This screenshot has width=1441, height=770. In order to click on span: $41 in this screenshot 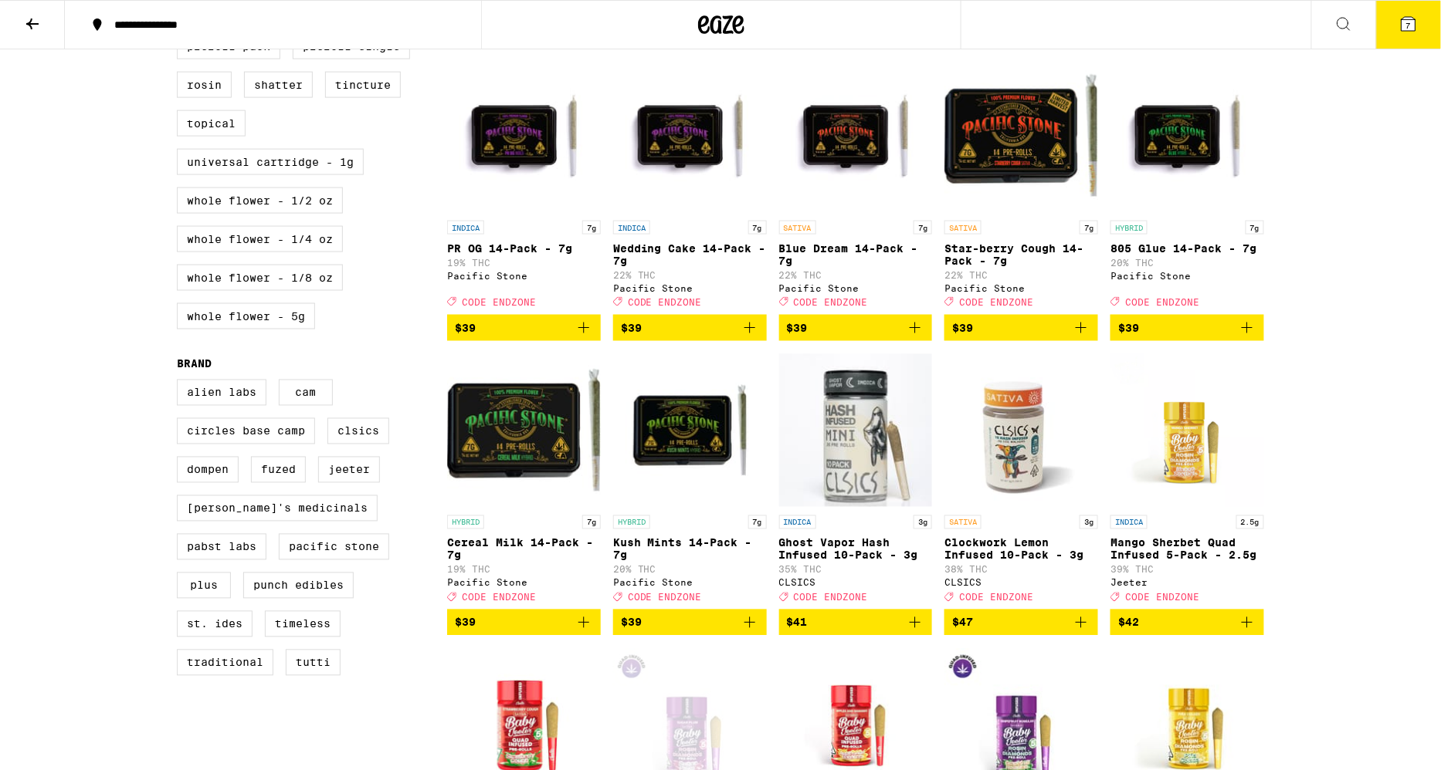, I will do `click(797, 623)`.